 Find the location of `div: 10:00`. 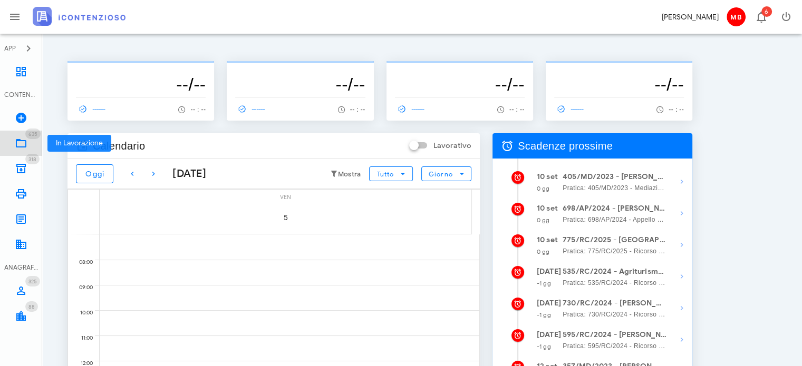

div: 10:00 is located at coordinates (81, 313).